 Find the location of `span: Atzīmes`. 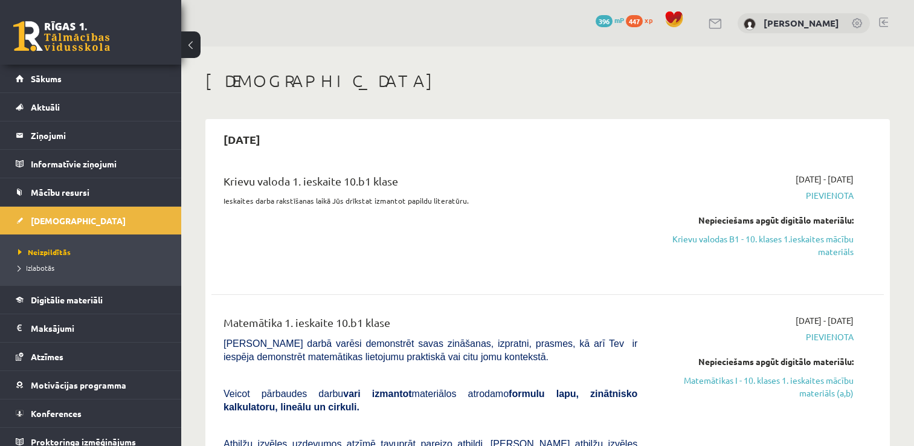

span: Atzīmes is located at coordinates (47, 356).